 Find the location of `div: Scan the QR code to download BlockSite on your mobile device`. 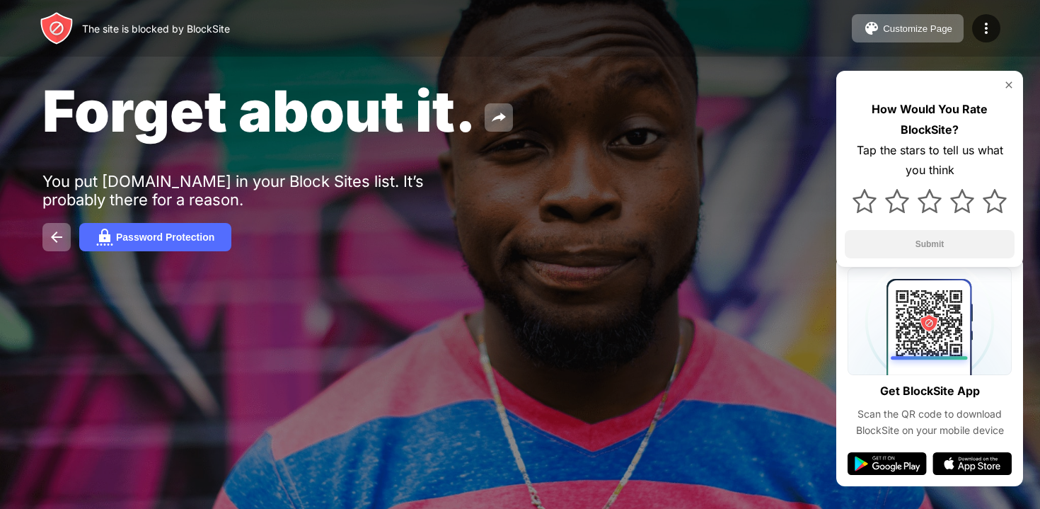

div: Scan the QR code to download BlockSite on your mobile device is located at coordinates (929, 422).